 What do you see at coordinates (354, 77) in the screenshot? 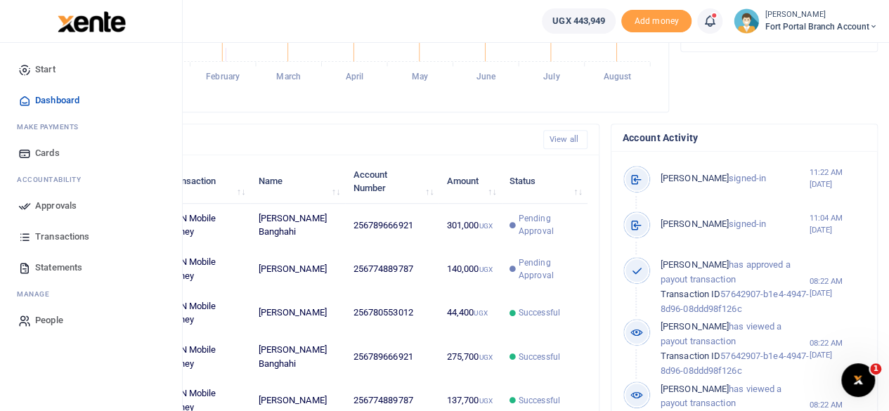
I see `tspan: April` at bounding box center [354, 77].